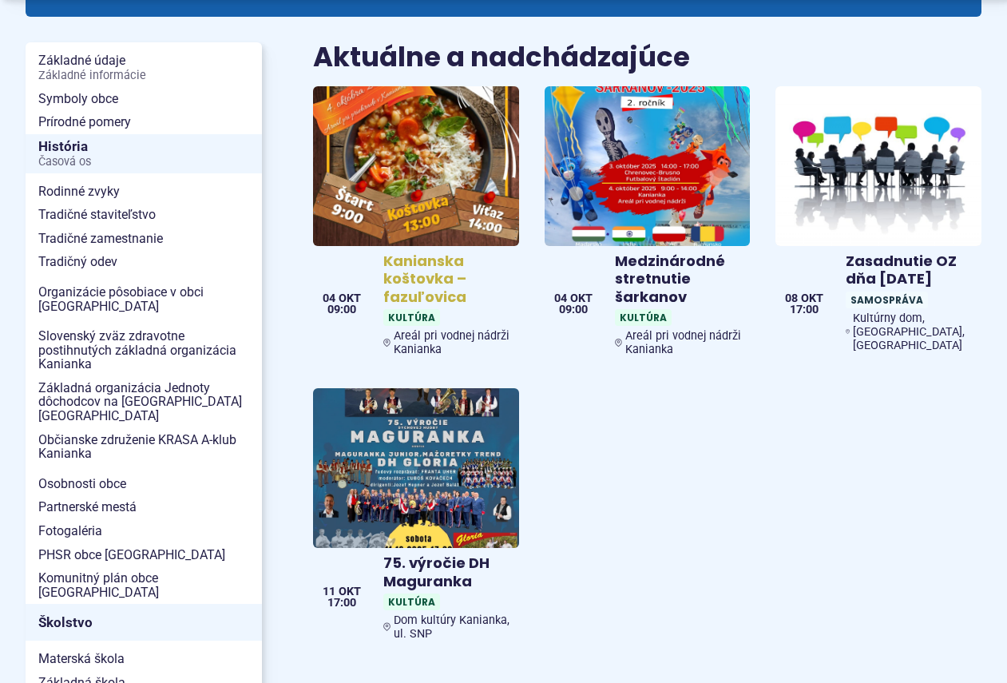 The image size is (1007, 683). What do you see at coordinates (144, 153) in the screenshot?
I see `a: HistóriaČasová os` at bounding box center [144, 153].